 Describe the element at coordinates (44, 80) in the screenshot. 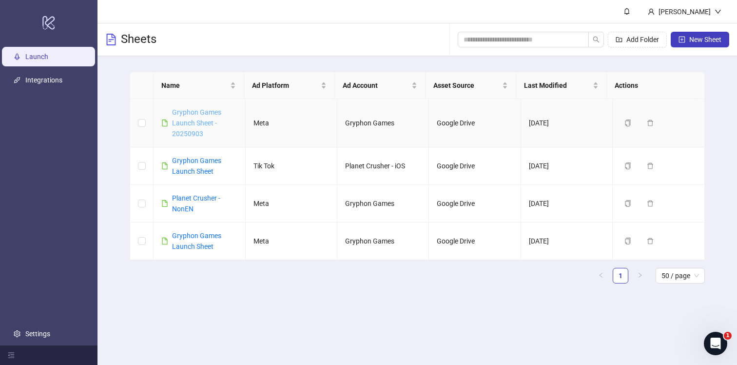

I see `a: Integrations` at that location.